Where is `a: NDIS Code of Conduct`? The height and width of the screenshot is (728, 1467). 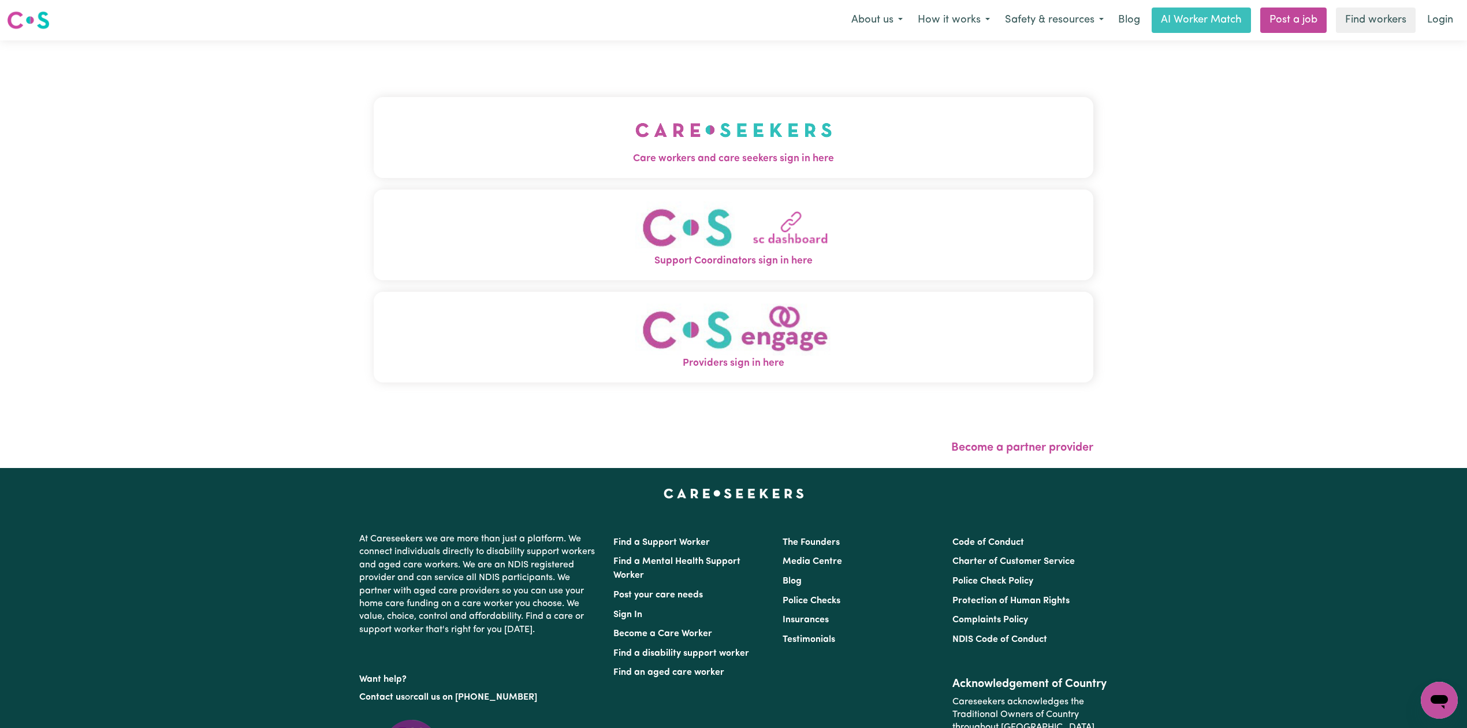 a: NDIS Code of Conduct is located at coordinates (1000, 639).